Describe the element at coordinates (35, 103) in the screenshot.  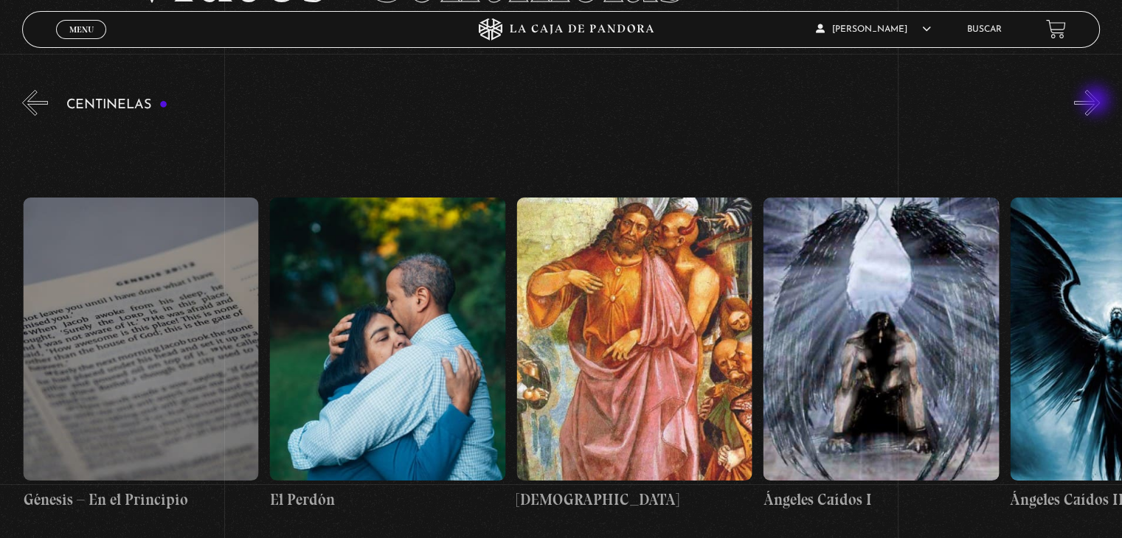
I see `button: Previous` at that location.